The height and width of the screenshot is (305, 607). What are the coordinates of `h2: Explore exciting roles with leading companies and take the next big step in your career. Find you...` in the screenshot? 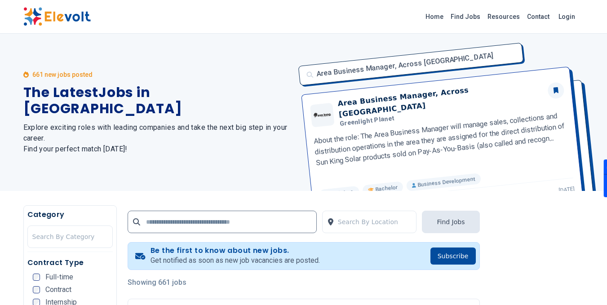 It's located at (158, 138).